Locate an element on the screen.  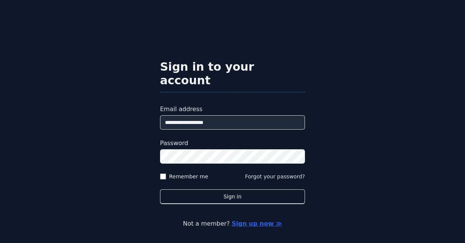
img: Hostodo is located at coordinates (233, 33).